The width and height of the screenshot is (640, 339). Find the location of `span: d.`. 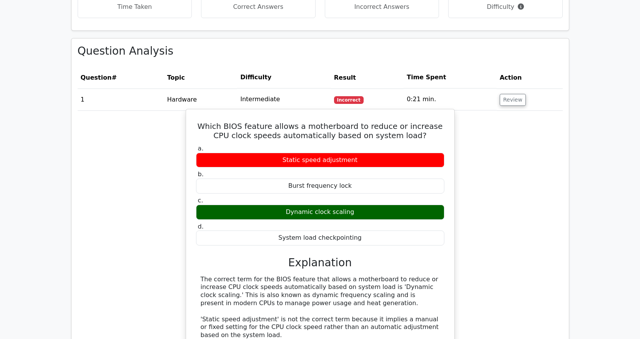

span: d. is located at coordinates (201, 226).